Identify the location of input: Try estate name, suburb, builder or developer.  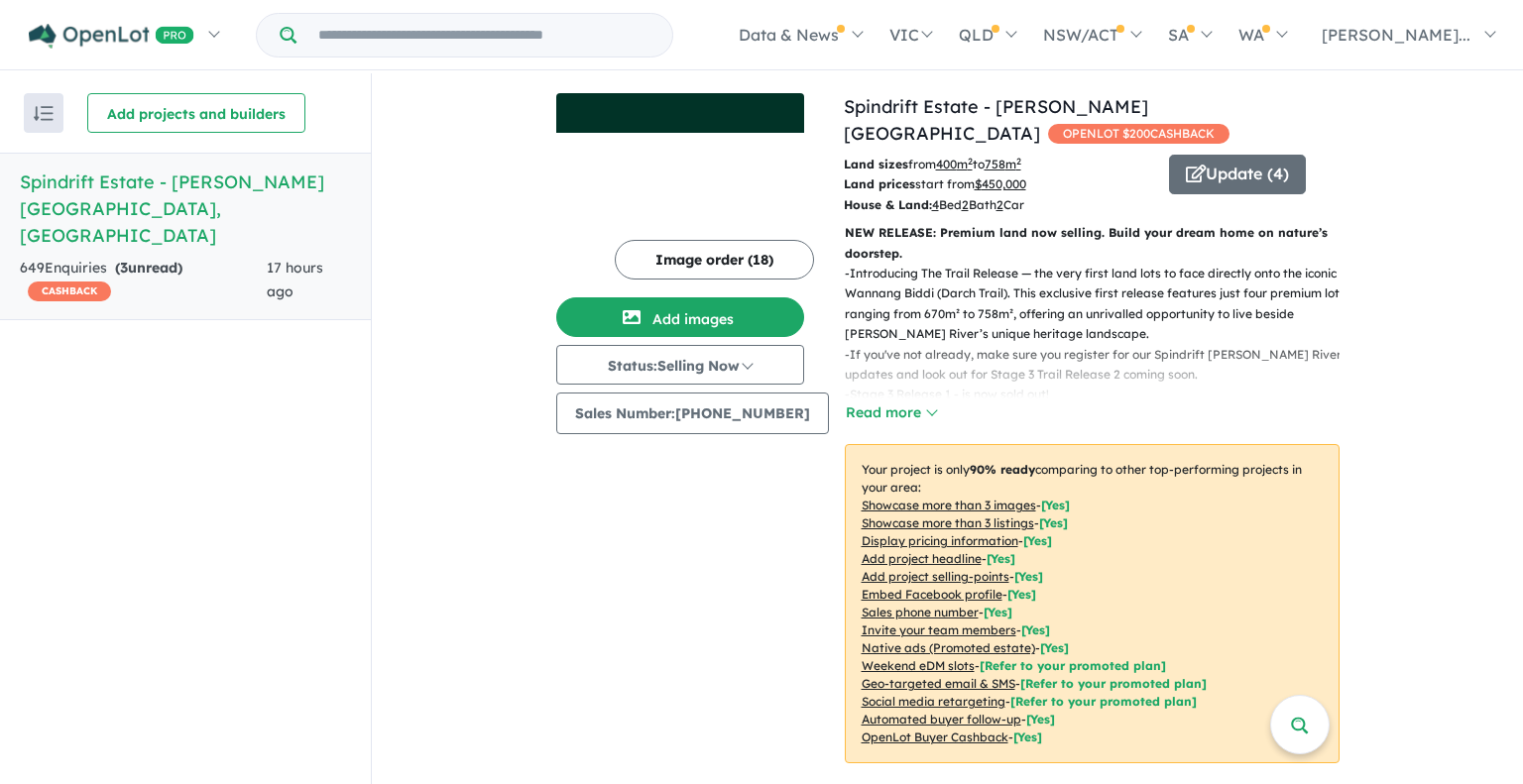
(484, 35).